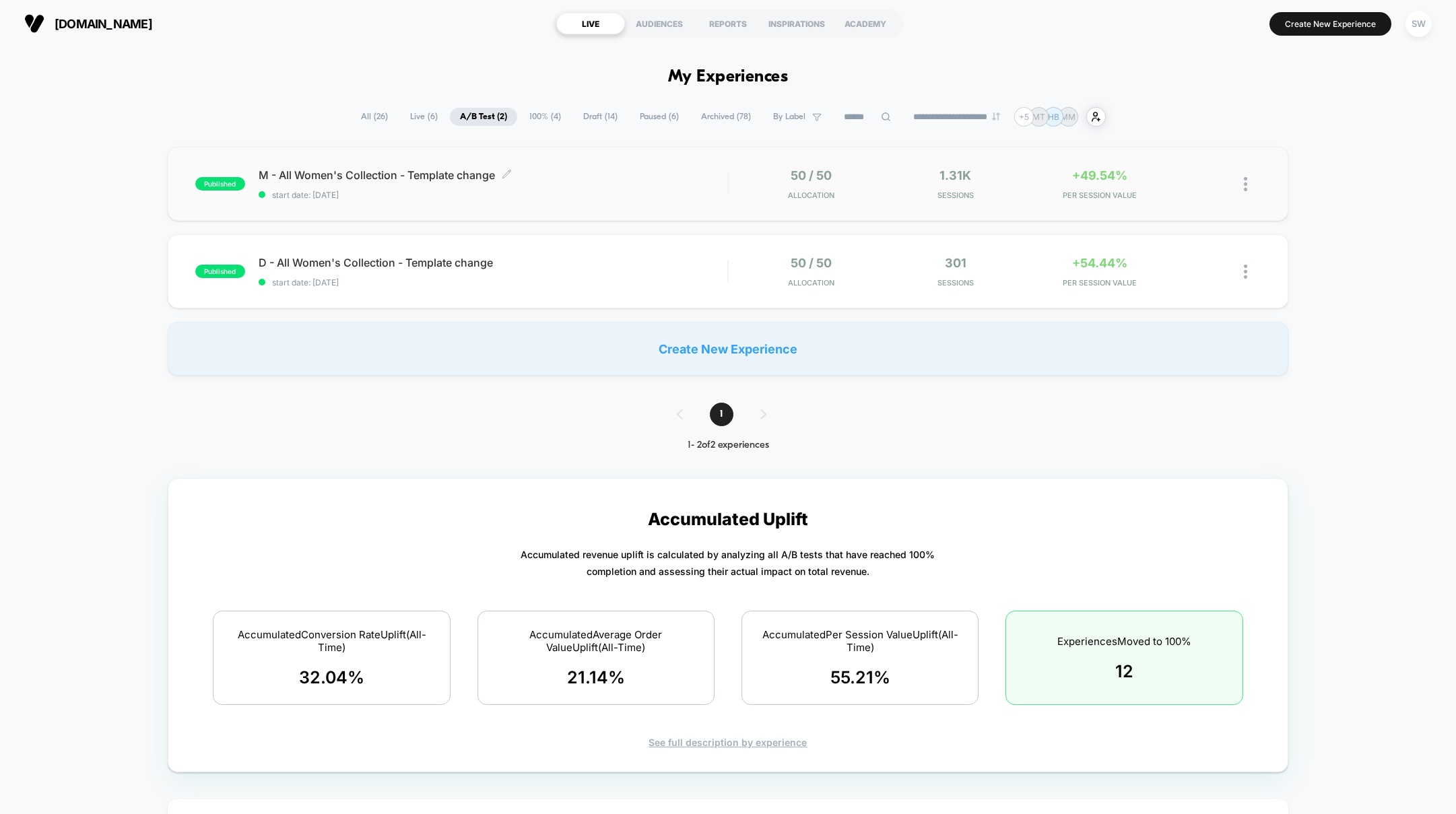  What do you see at coordinates (423, 116) in the screenshot?
I see `span: Live ( 6 )` at bounding box center [423, 116].